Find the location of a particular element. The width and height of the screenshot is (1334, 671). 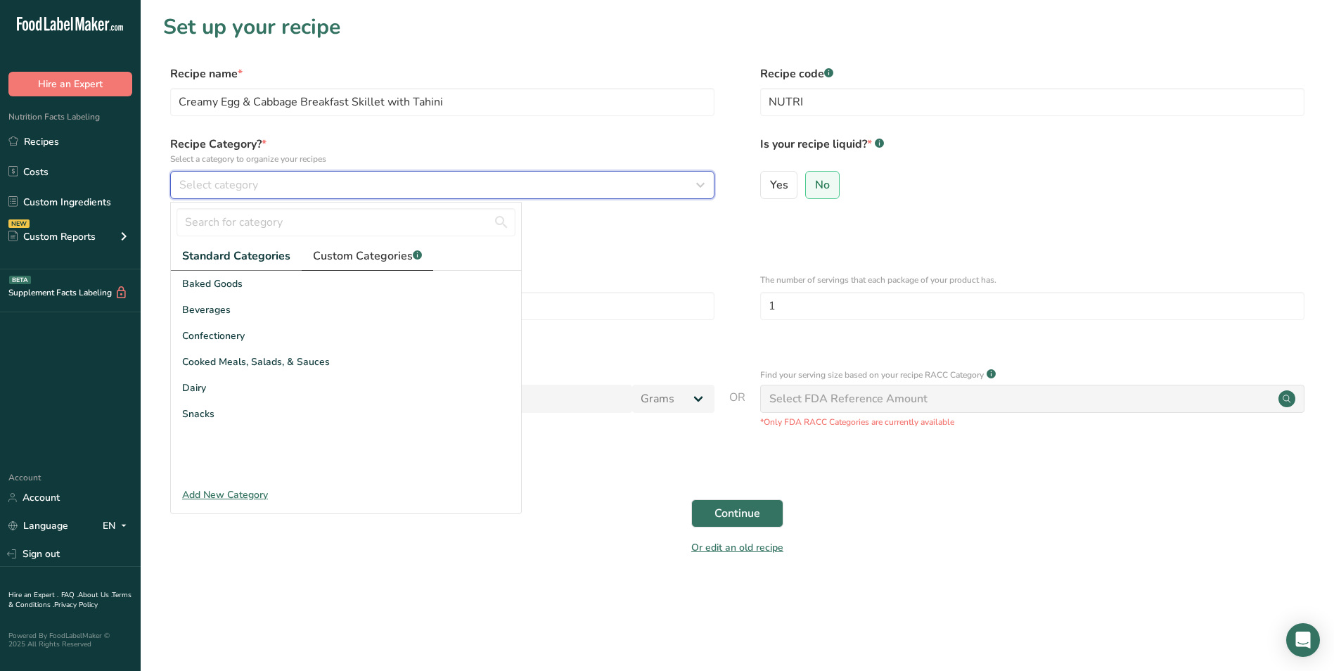

p: *Only FDA RACC Categories are currently available is located at coordinates (1032, 422).